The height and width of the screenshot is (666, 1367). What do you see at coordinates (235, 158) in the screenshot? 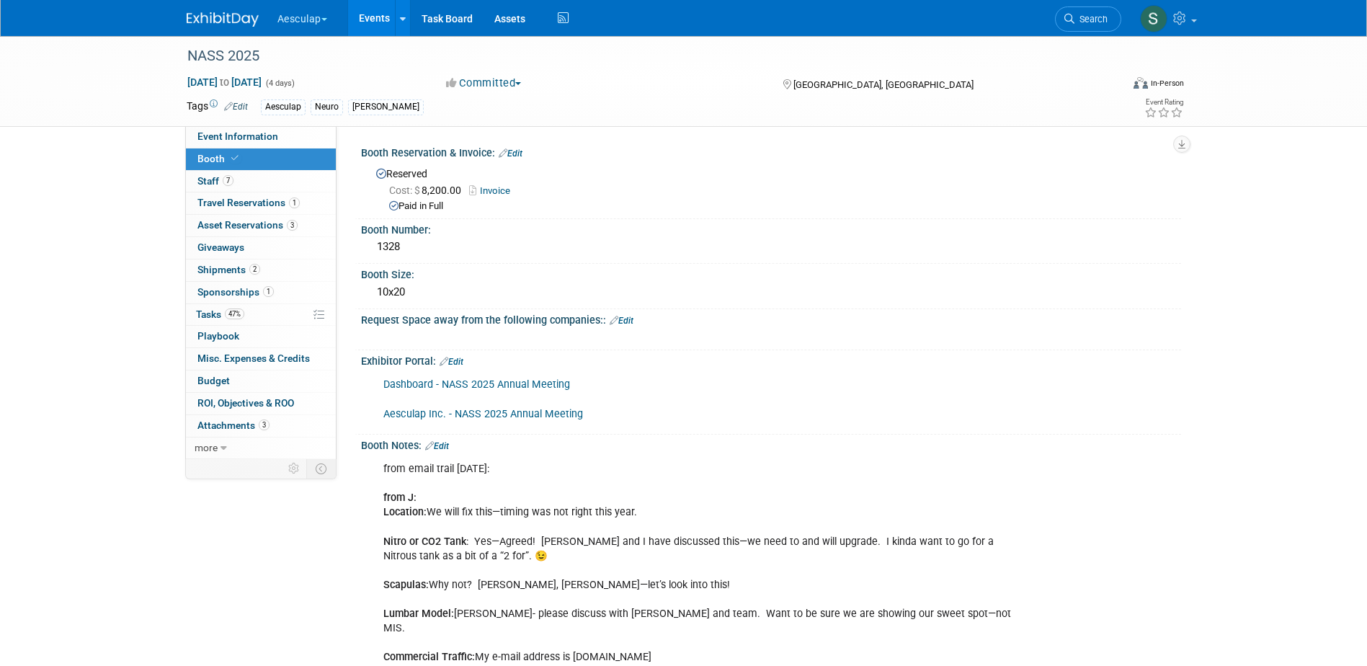
I see `i: Booth reservation complete` at bounding box center [235, 158].